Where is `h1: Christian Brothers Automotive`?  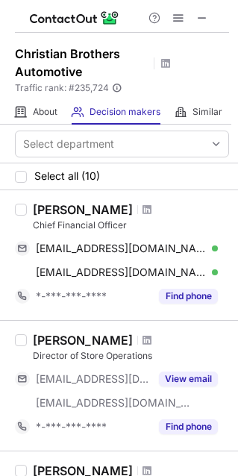 h1: Christian Brothers Automotive is located at coordinates (82, 63).